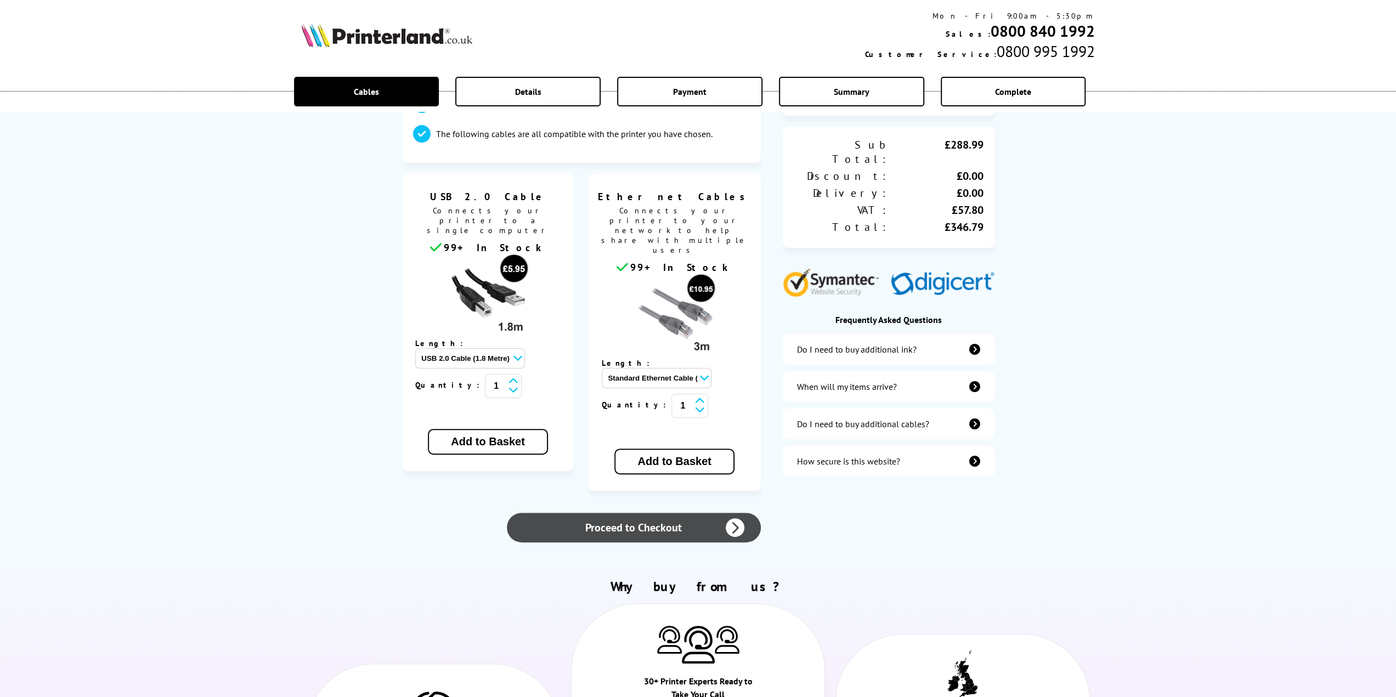 The width and height of the screenshot is (1396, 697). Describe the element at coordinates (936, 227) in the screenshot. I see `div: £346.79` at that location.